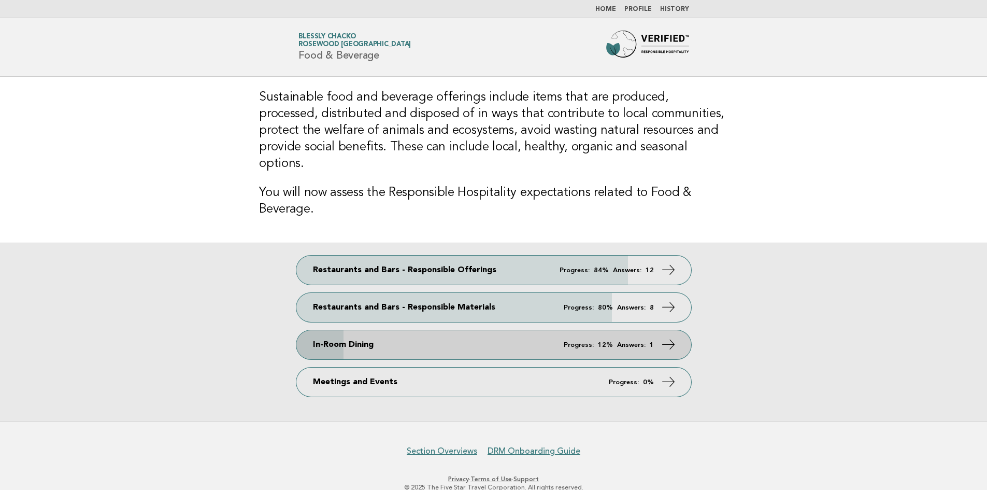 The width and height of the screenshot is (987, 490). What do you see at coordinates (494, 307) in the screenshot?
I see `a: Restaurants and Bars - Responsible Materials Progress: 80% Answers: 8` at bounding box center [494, 307].